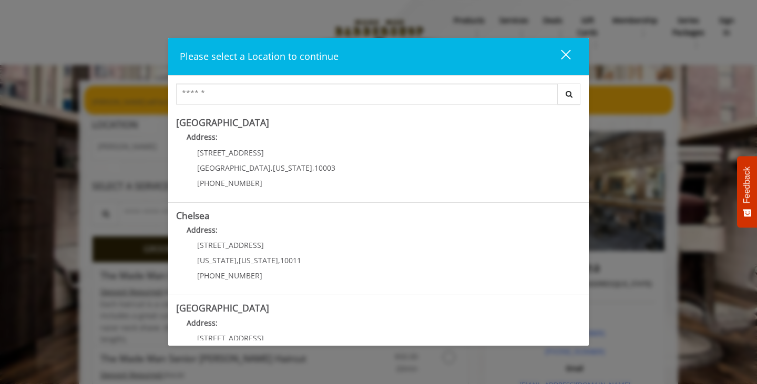  Describe the element at coordinates (747, 192) in the screenshot. I see `button: Feedback - Show survey` at that location.